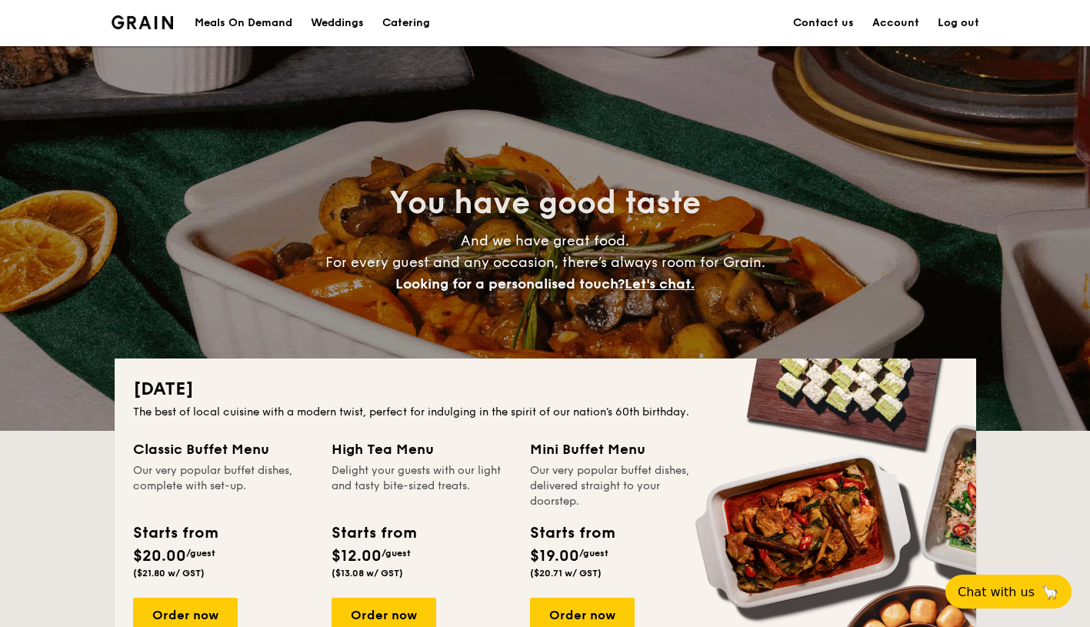 The width and height of the screenshot is (1090, 627). I want to click on img: Grain, so click(142, 22).